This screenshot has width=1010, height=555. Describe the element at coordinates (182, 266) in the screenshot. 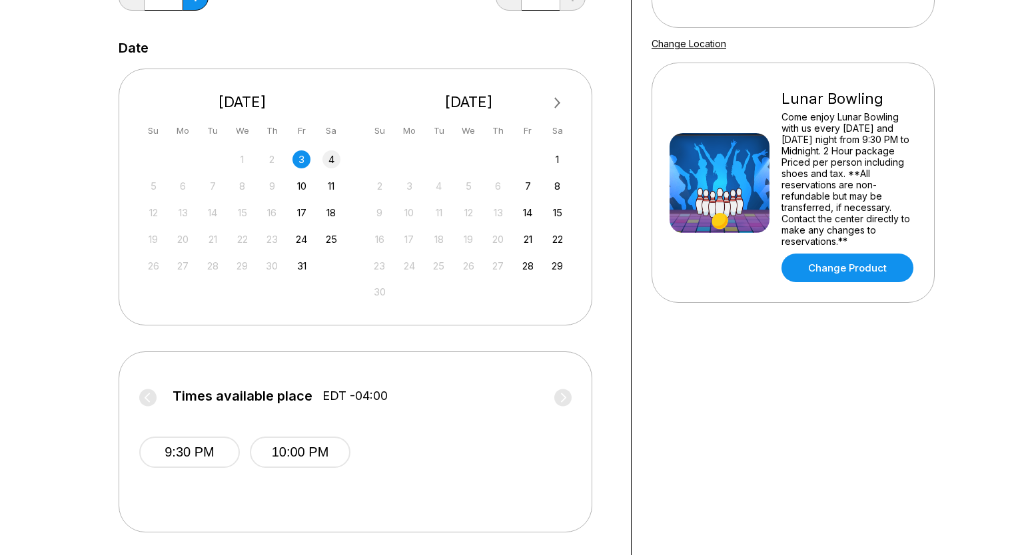

I see `div: Not available Monday, October 27th, 2025` at that location.